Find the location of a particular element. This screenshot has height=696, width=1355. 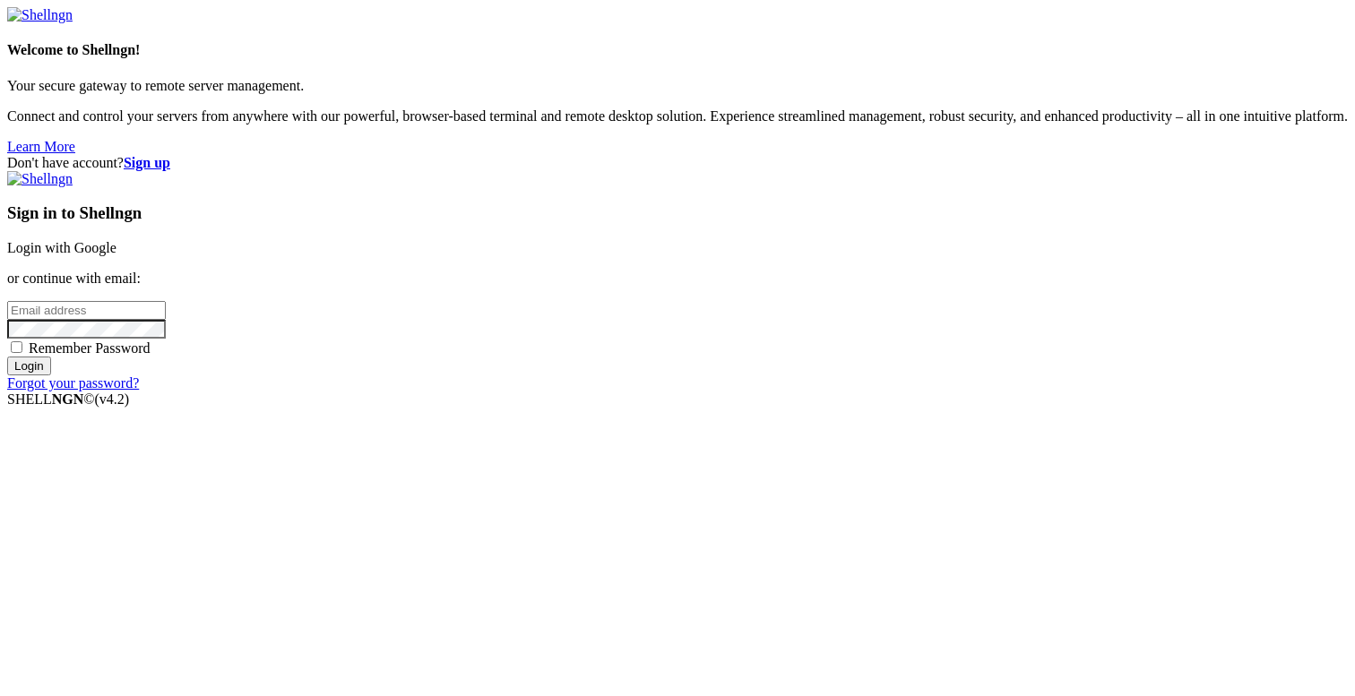

input: Email address is located at coordinates (86, 310).